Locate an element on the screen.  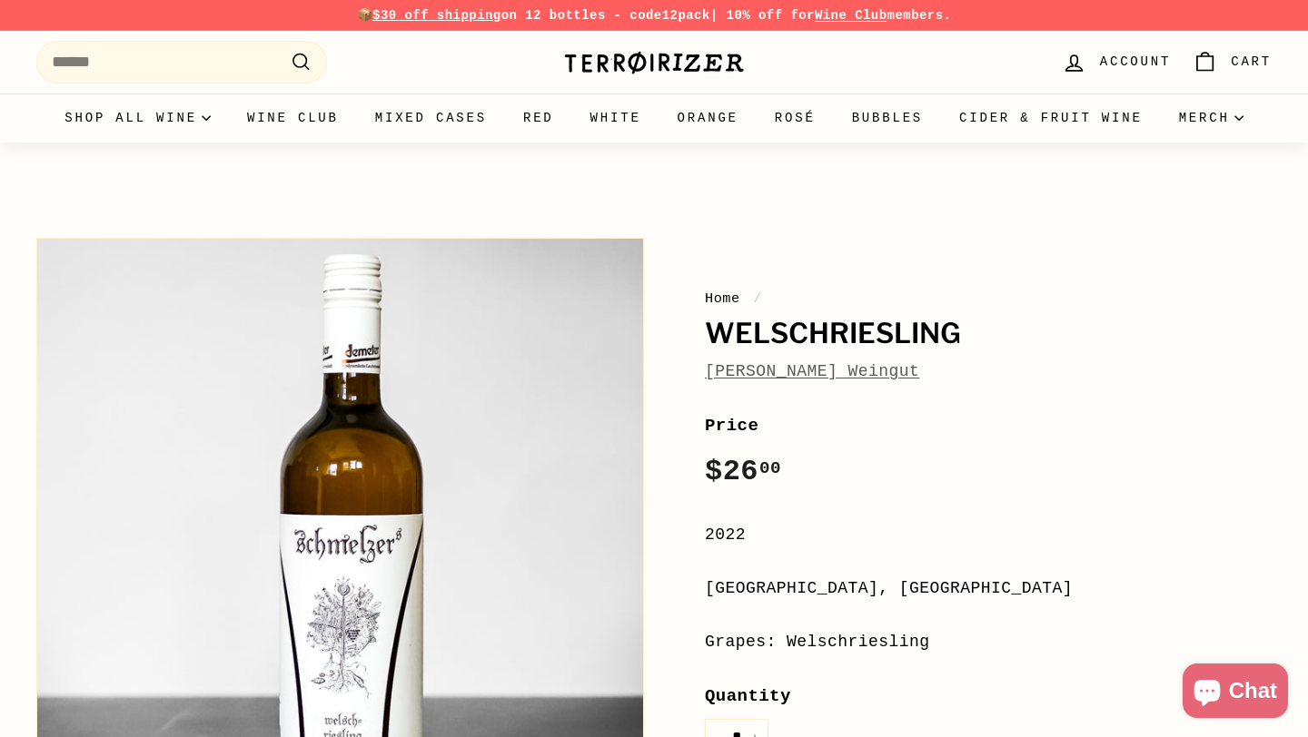
sup: 00 is located at coordinates (770, 469).